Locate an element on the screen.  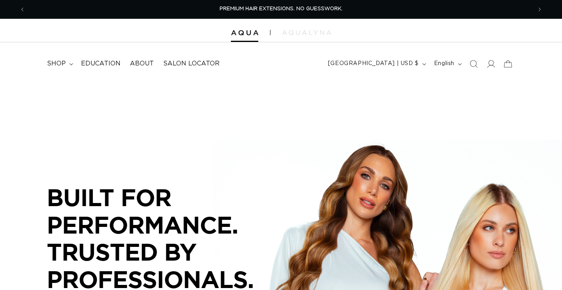
span: PREMIUM HAIR EXTENSIONS. NO GUESSWORK. is located at coordinates (281, 9).